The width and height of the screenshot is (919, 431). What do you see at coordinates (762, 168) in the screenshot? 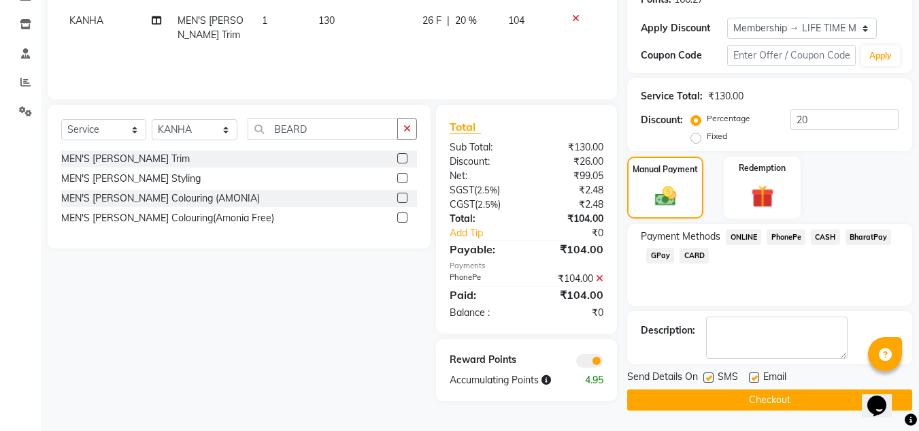
I see `label: Redemption` at bounding box center [762, 168].